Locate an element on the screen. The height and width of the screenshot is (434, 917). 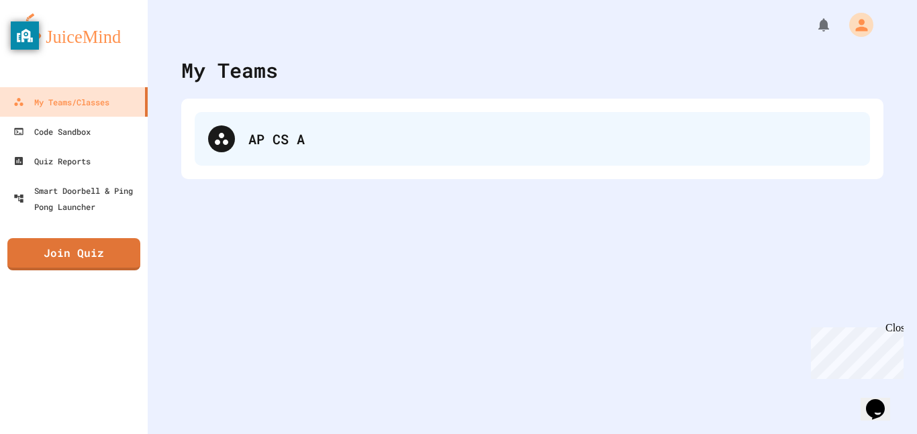
div: Chat with us now!Close is located at coordinates (49, 45).